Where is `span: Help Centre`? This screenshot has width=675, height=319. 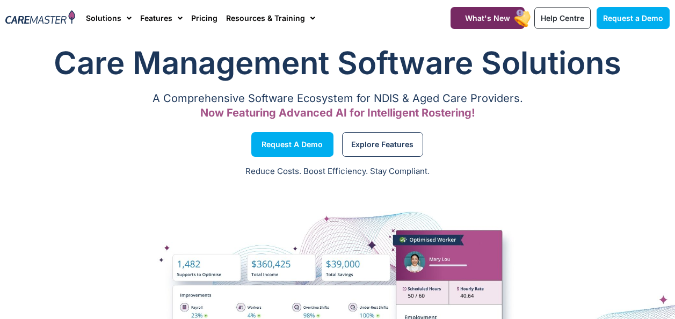 span: Help Centre is located at coordinates (562, 18).